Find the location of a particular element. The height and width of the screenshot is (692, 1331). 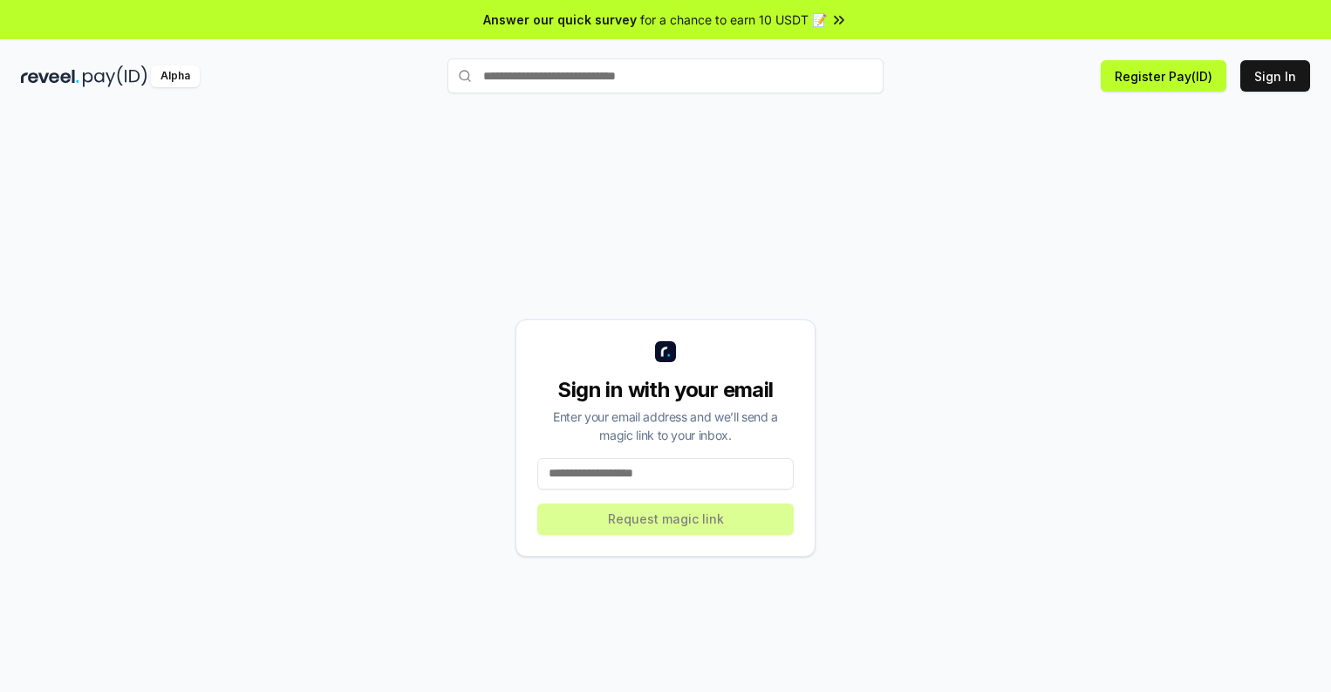

img: logo_small is located at coordinates (665, 351).